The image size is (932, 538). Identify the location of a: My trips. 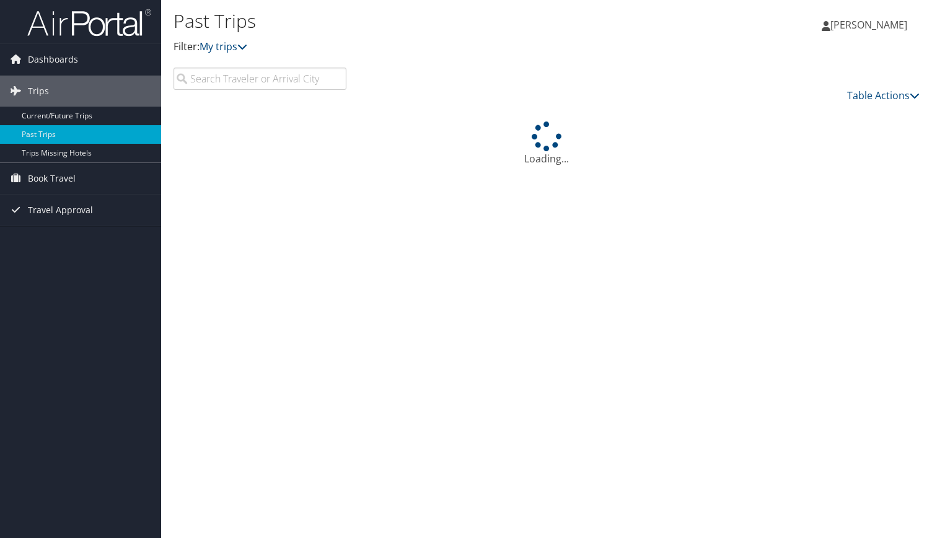
(223, 46).